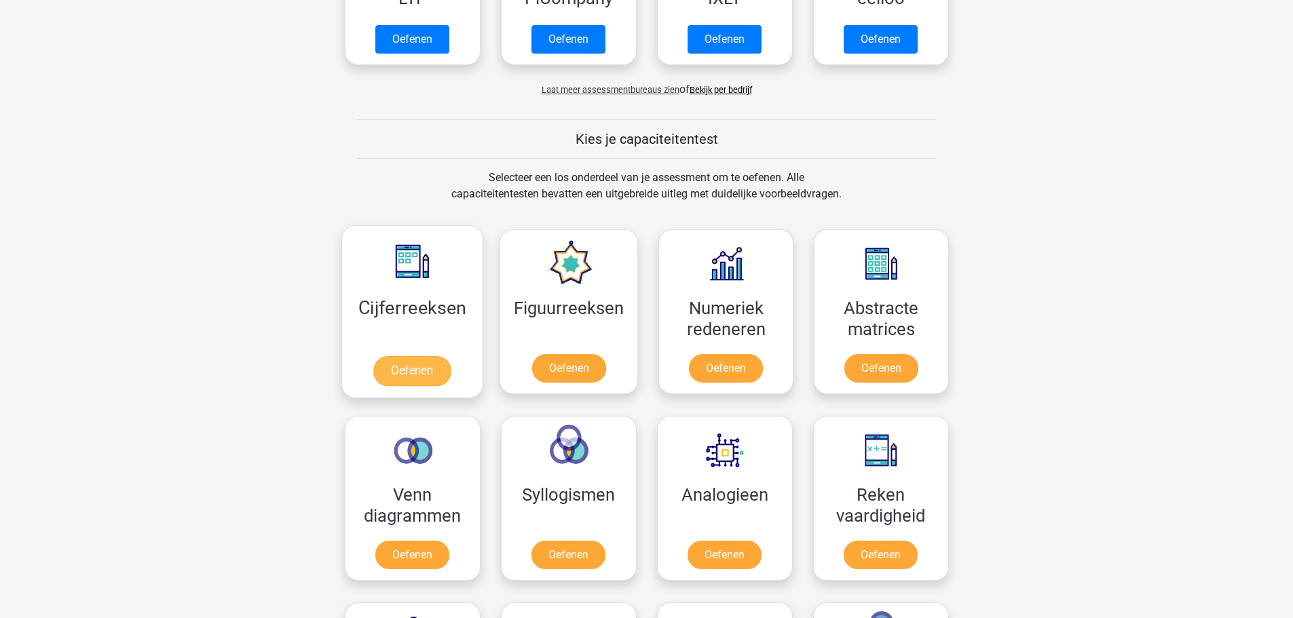 The height and width of the screenshot is (618, 1293). Describe the element at coordinates (647, 139) in the screenshot. I see `h5: Kies je capaciteitentest` at that location.